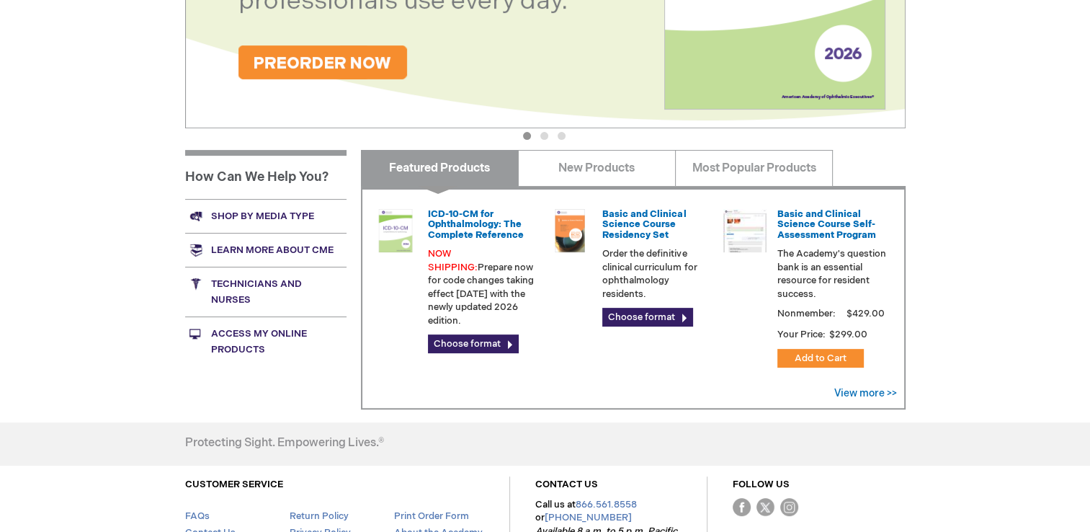 This screenshot has height=532, width=1090. I want to click on a: CUSTOMER SERVICE, so click(234, 484).